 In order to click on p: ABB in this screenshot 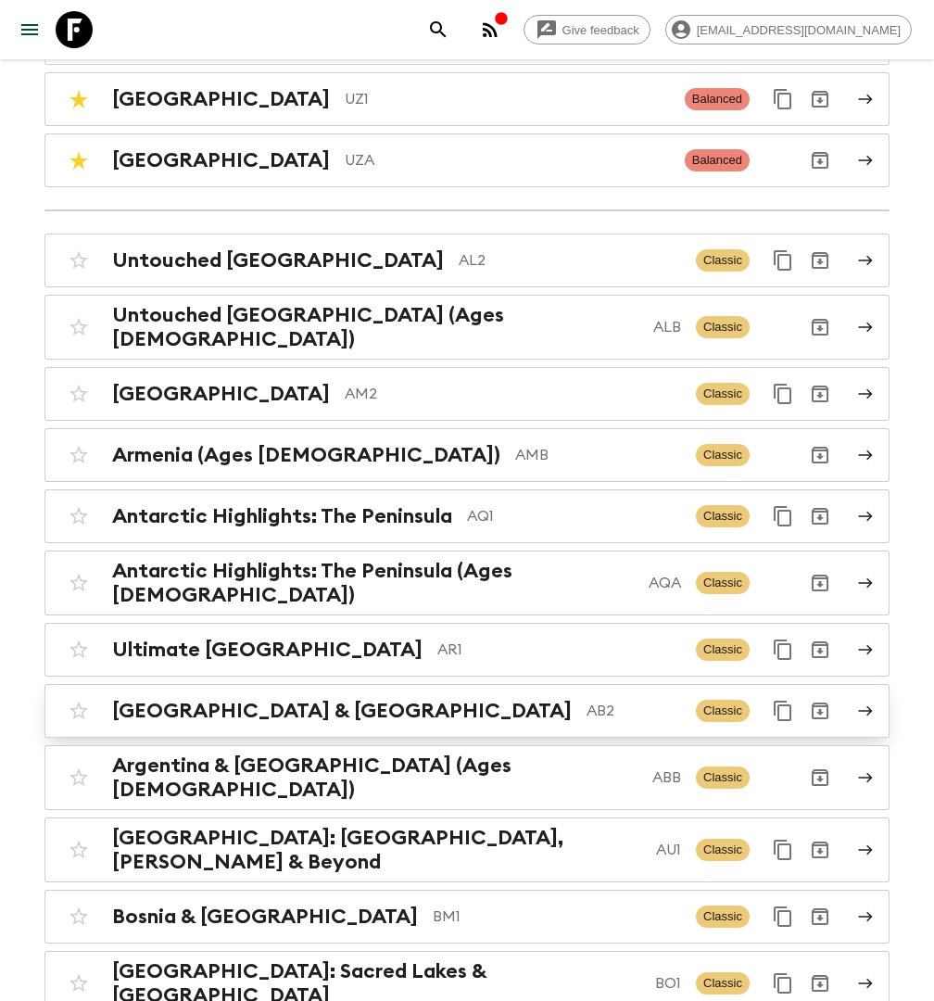, I will do `click(667, 778)`.